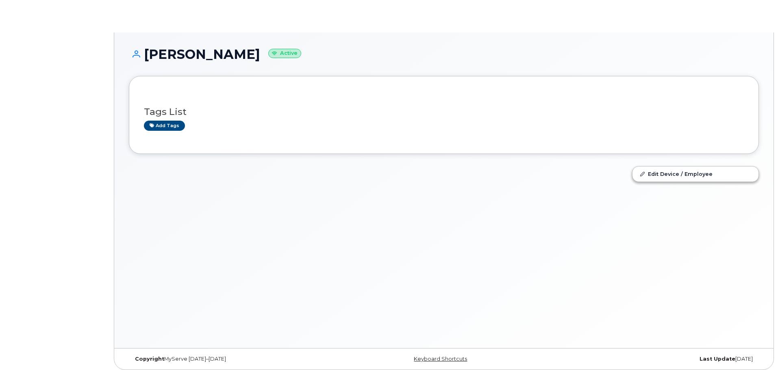 This screenshot has width=778, height=370. What do you see at coordinates (717, 359) in the screenshot?
I see `strong: Last Update` at bounding box center [717, 359].